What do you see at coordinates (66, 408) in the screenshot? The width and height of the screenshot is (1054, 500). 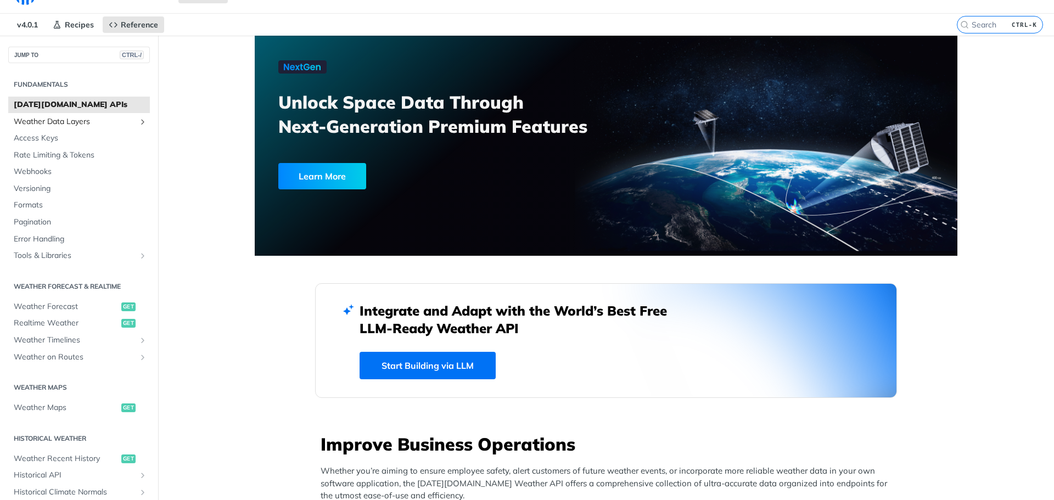 I see `span: Weather Maps` at bounding box center [66, 408].